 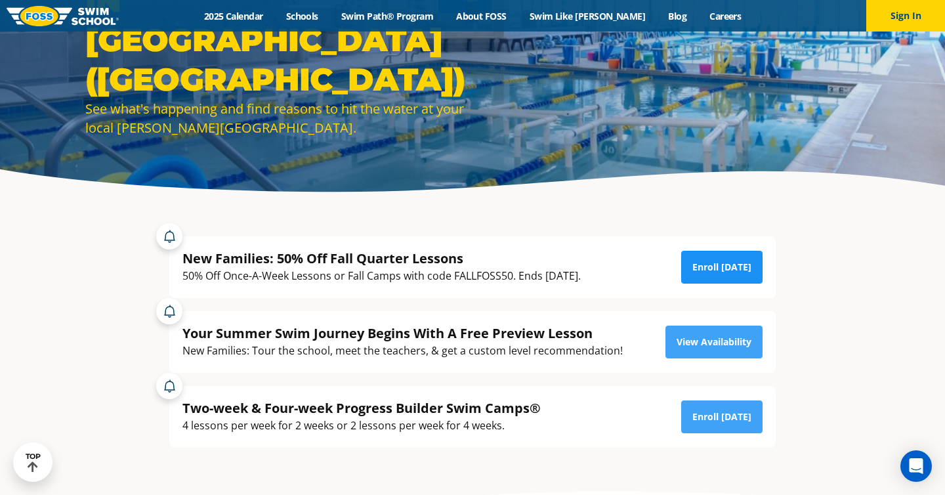 What do you see at coordinates (677, 16) in the screenshot?
I see `a: Blog` at bounding box center [677, 16].